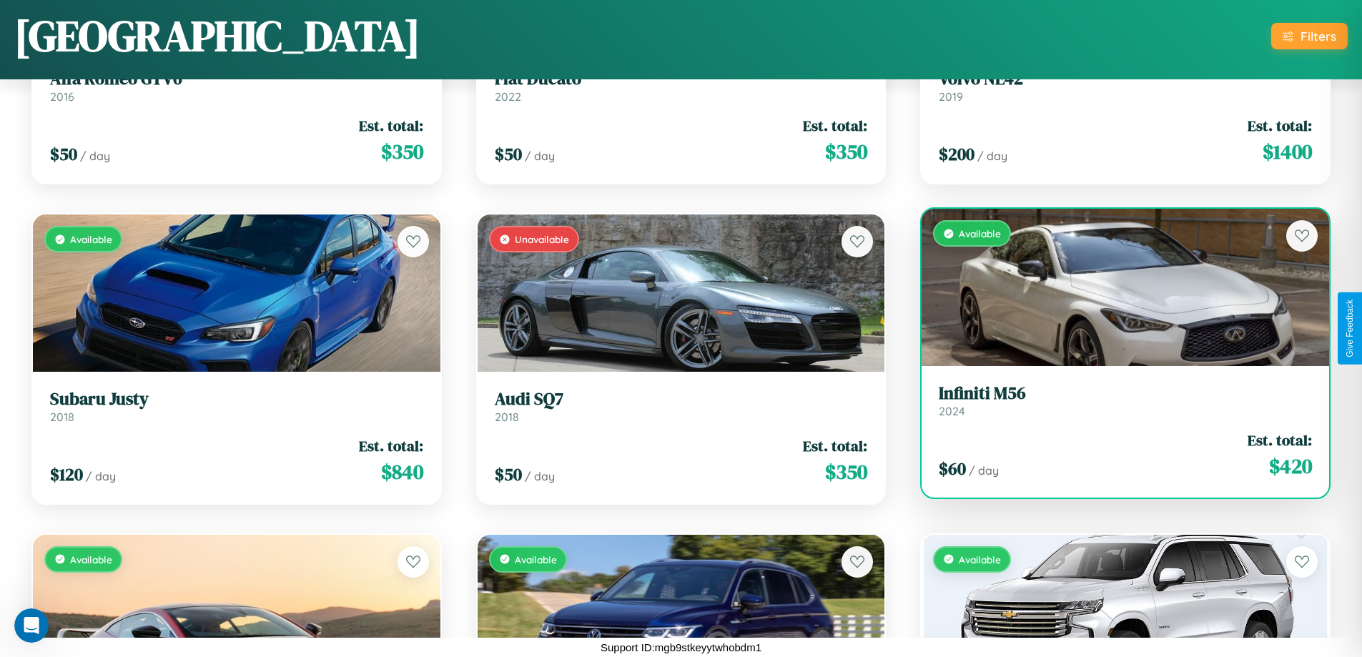 The width and height of the screenshot is (1362, 657). I want to click on h3: Infiniti M56, so click(1126, 393).